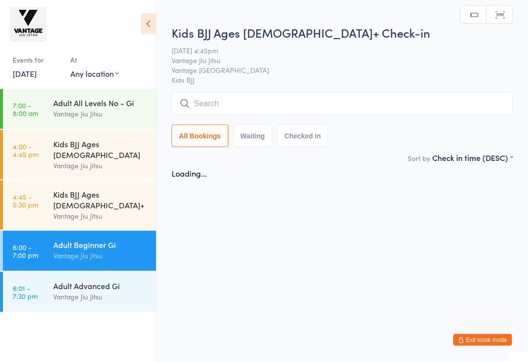 Image resolution: width=528 pixels, height=362 pixels. What do you see at coordinates (79, 251) in the screenshot?
I see `a: 6:00 -7:00 pmAdult Beginner GiVantage Jiu Jitsu` at bounding box center [79, 251].